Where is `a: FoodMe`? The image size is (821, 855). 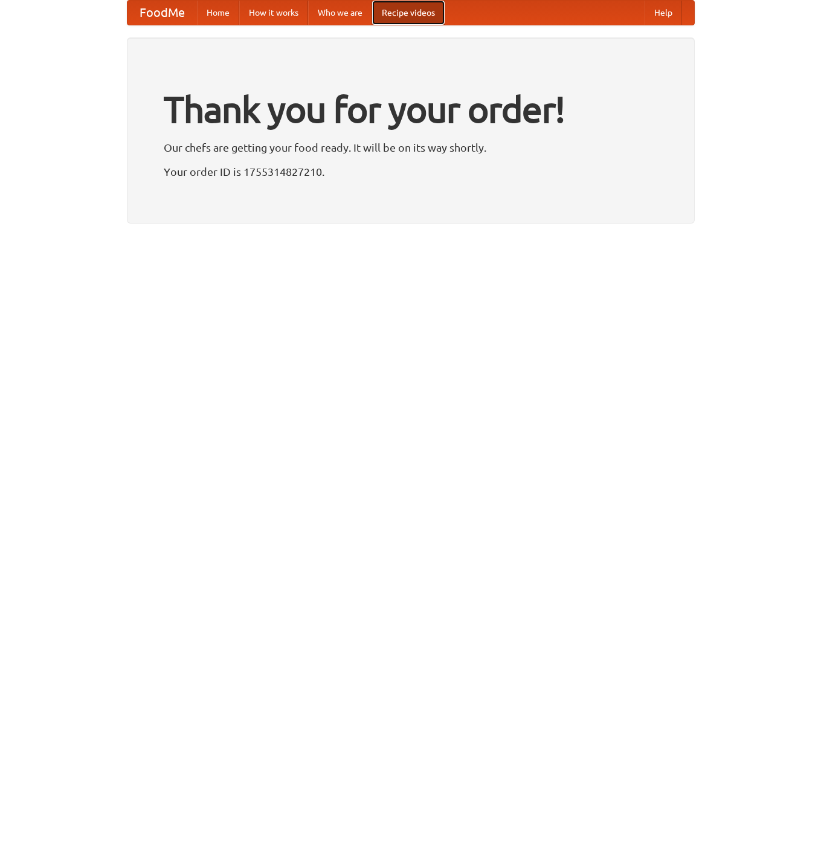 a: FoodMe is located at coordinates (162, 13).